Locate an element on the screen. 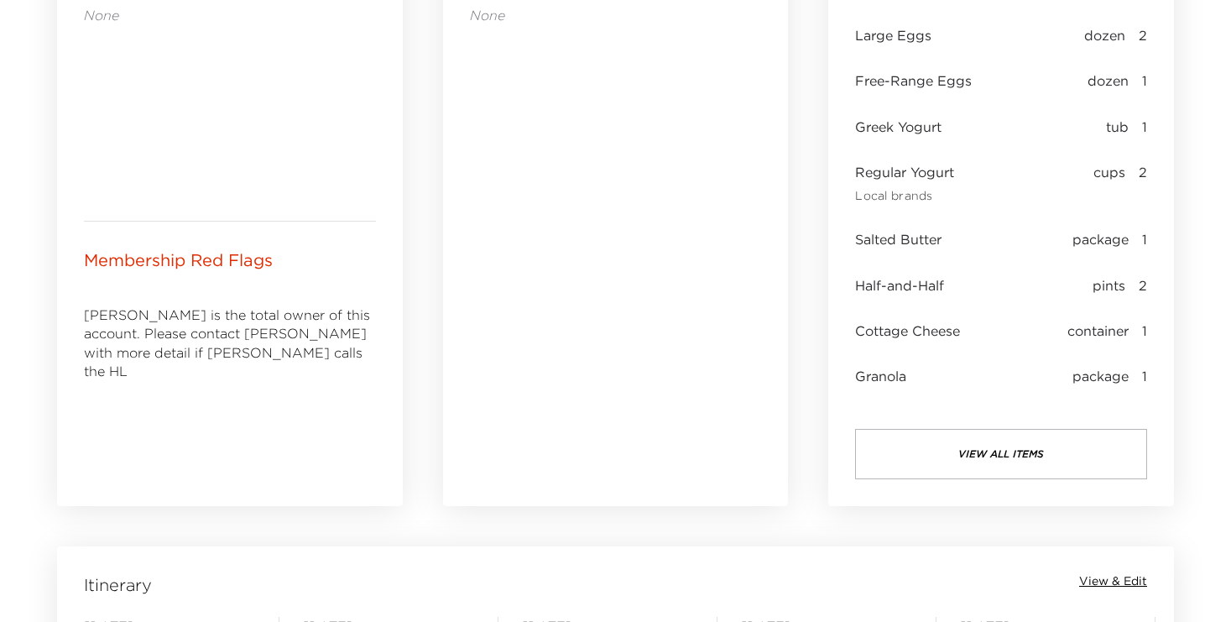 The width and height of the screenshot is (1231, 622). span: Regular Yogurt is located at coordinates (905, 172).